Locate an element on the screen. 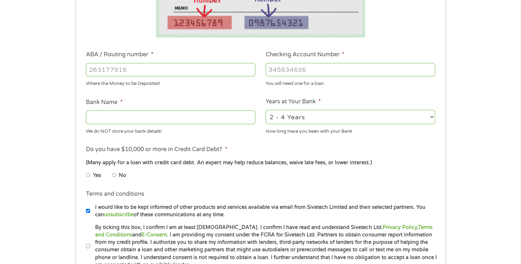 This screenshot has height=264, width=521. label: Do you have $10,000 or more in Credit Card Debt? is located at coordinates (156, 149).